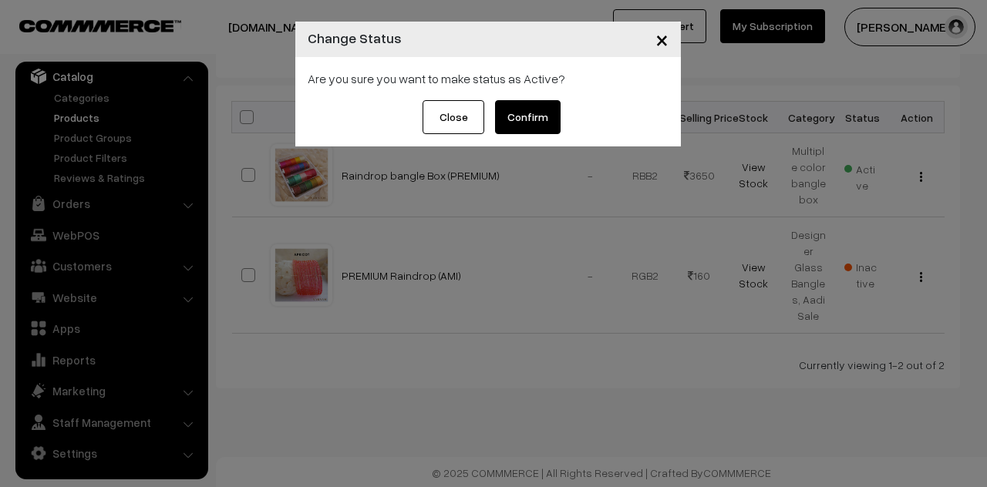  I want to click on button: Confirm, so click(527, 117).